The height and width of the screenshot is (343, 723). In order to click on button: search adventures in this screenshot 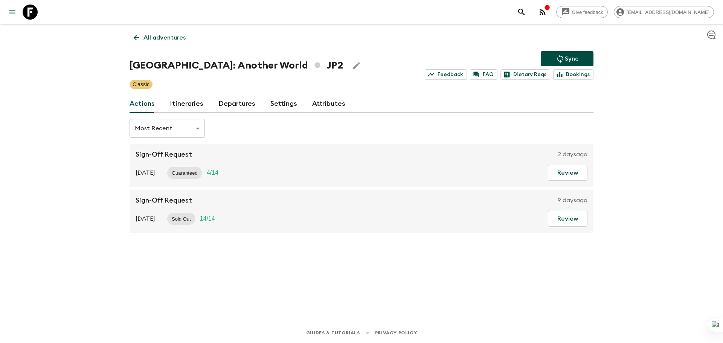, I will do `click(522, 12)`.